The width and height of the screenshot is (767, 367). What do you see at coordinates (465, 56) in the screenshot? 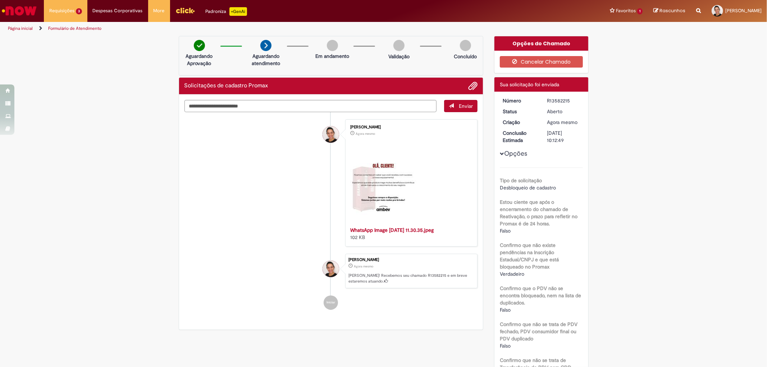
I see `p: Concluído` at bounding box center [465, 56].